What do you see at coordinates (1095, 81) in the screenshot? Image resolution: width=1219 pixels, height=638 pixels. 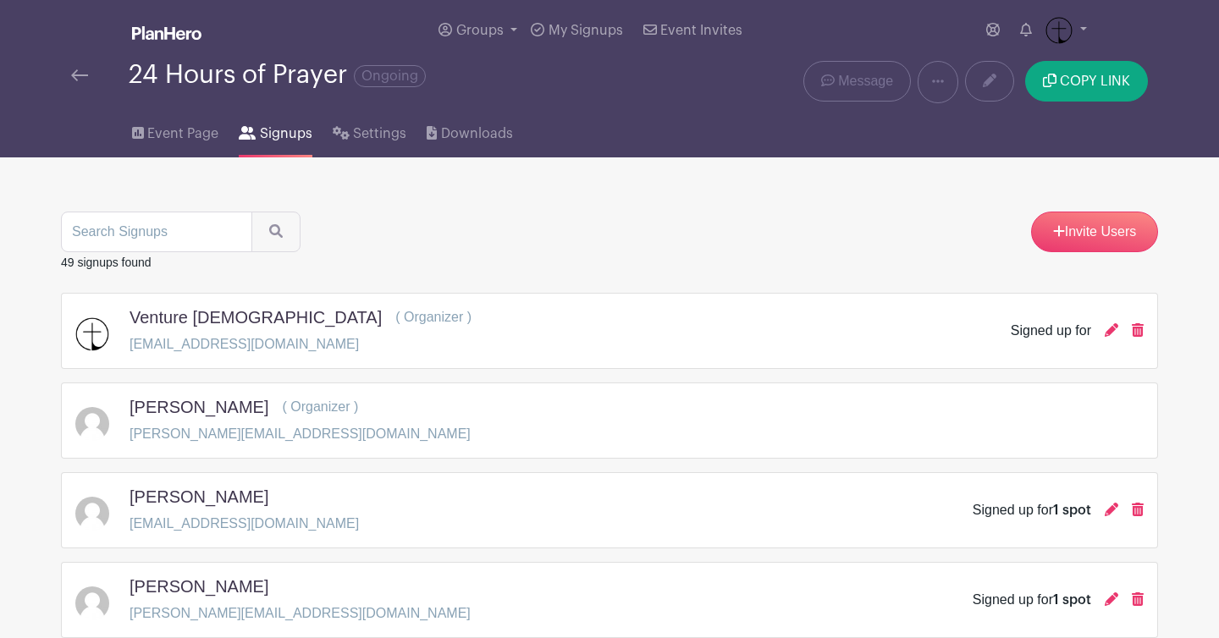 I see `span: COPY LINK` at bounding box center [1095, 81].